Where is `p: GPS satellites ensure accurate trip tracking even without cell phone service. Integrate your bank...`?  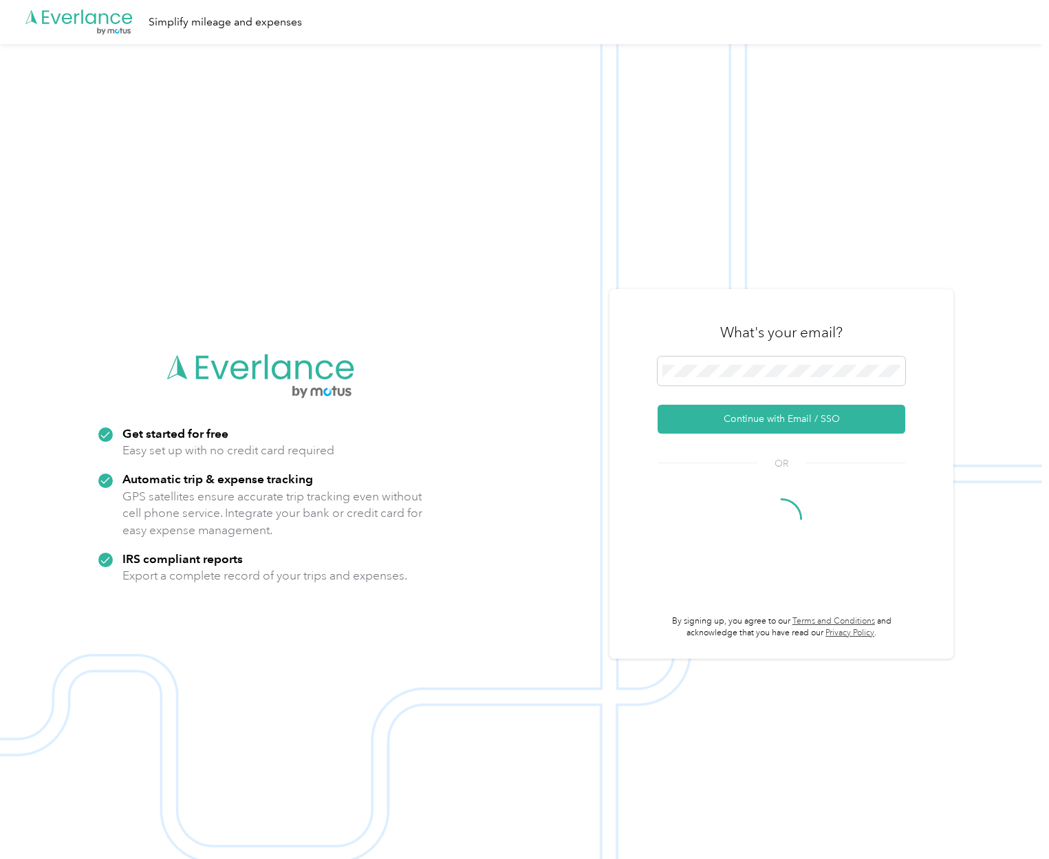 p: GPS satellites ensure accurate trip tracking even without cell phone service. Integrate your bank... is located at coordinates (272, 513).